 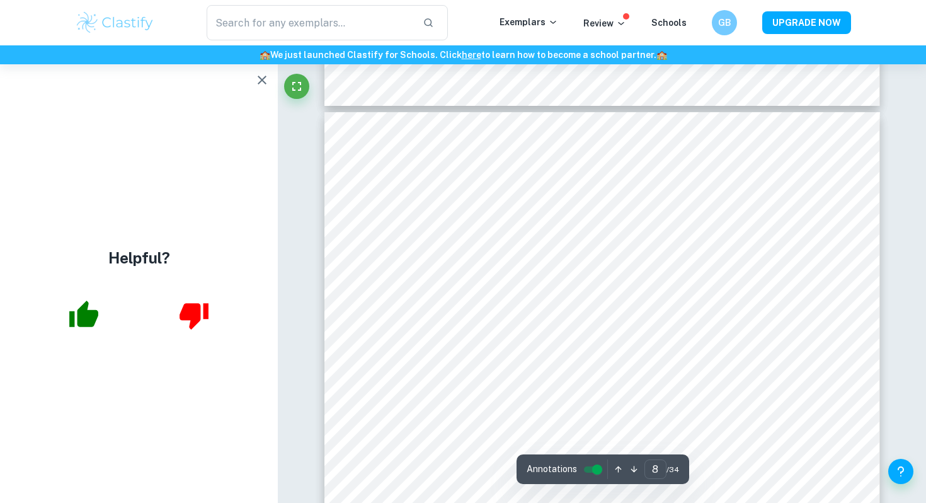 I want to click on input: Search for any exemplars..., so click(x=309, y=23).